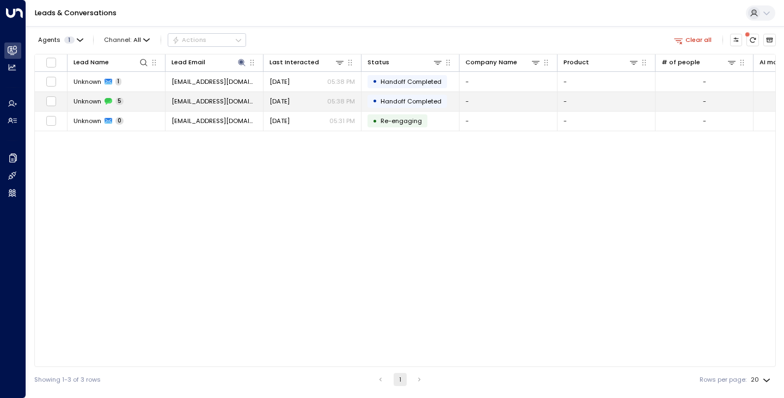 This screenshot has height=398, width=784. What do you see at coordinates (692, 40) in the screenshot?
I see `button: Clear all` at bounding box center [692, 40].